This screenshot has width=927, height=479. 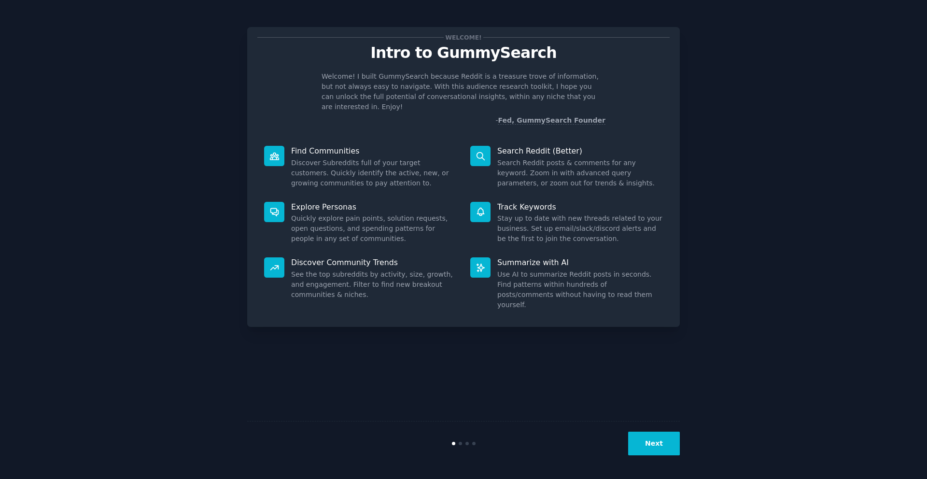 I want to click on p: Search Reddit (Better), so click(x=580, y=151).